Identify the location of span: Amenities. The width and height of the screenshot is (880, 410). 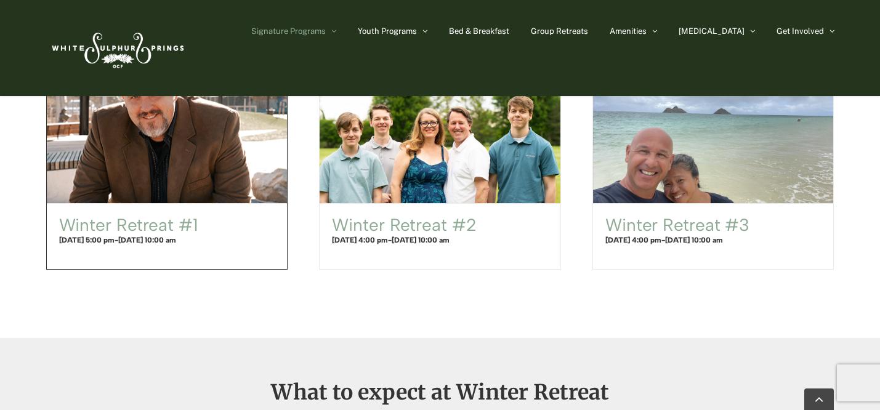
(628, 31).